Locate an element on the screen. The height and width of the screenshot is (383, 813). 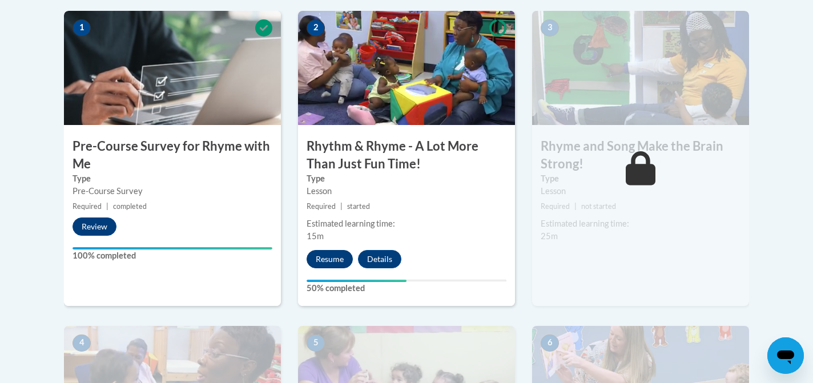
span: started is located at coordinates (358, 206).